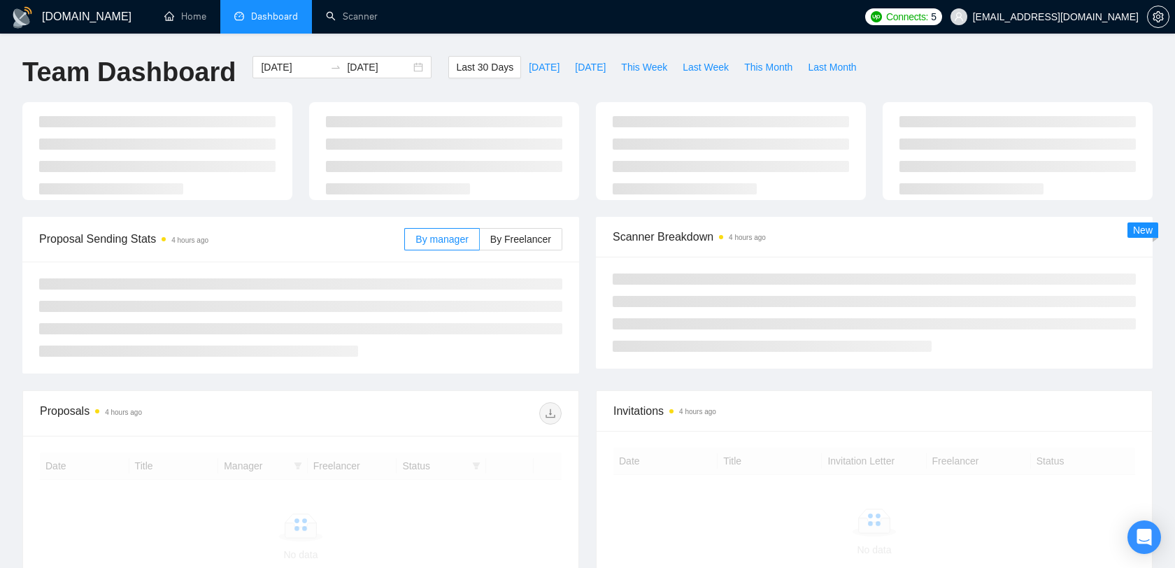 The height and width of the screenshot is (568, 1175). Describe the element at coordinates (22, 17) in the screenshot. I see `img: logo` at that location.